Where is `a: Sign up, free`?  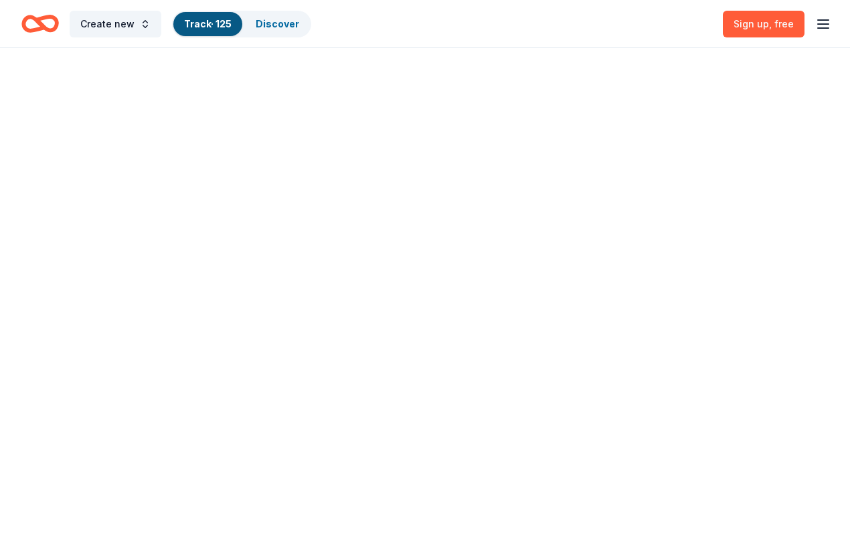 a: Sign up, free is located at coordinates (763, 24).